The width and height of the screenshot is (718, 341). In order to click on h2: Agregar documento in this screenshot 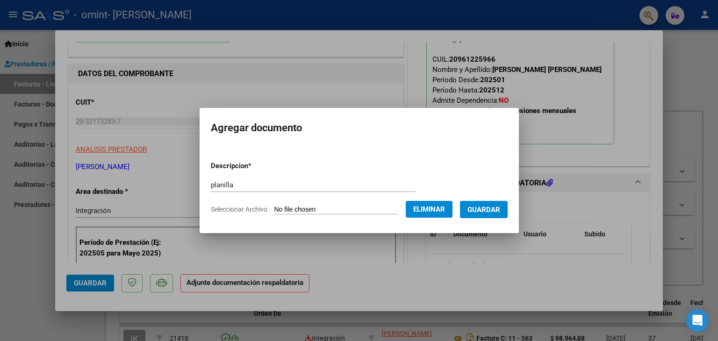, I will do `click(359, 128)`.